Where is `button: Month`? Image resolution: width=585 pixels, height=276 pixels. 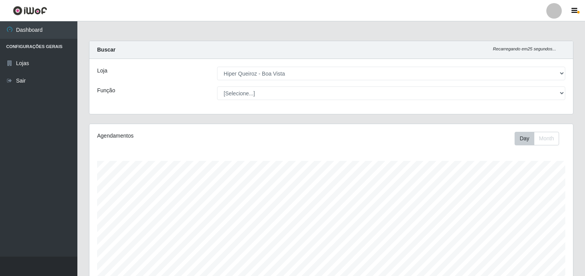
button: Month is located at coordinates (546, 138).